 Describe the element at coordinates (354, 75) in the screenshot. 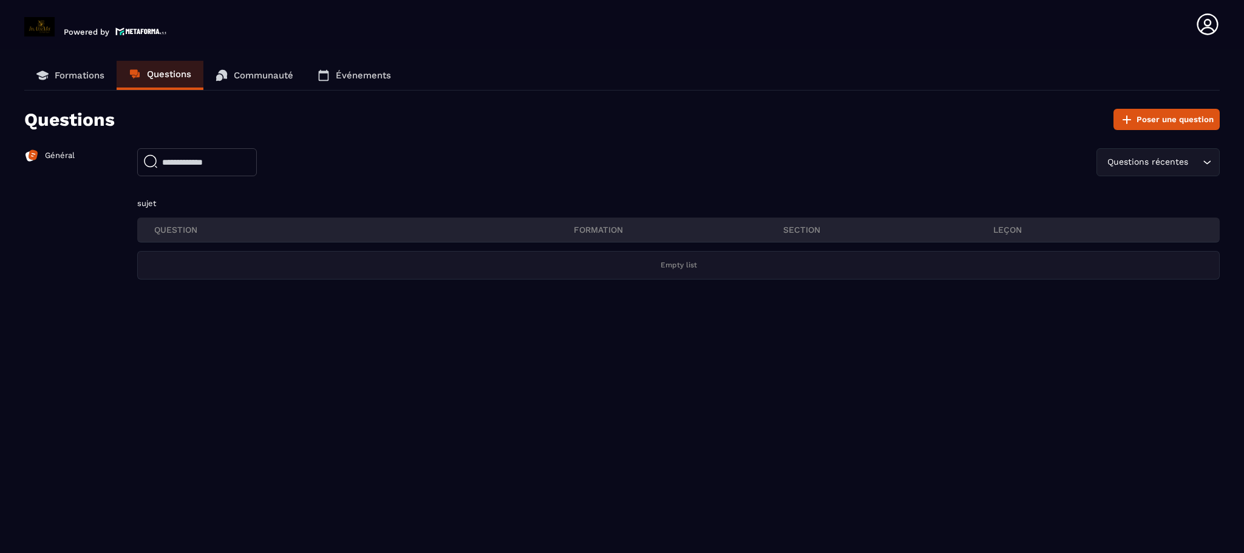

I see `a: Événements` at that location.